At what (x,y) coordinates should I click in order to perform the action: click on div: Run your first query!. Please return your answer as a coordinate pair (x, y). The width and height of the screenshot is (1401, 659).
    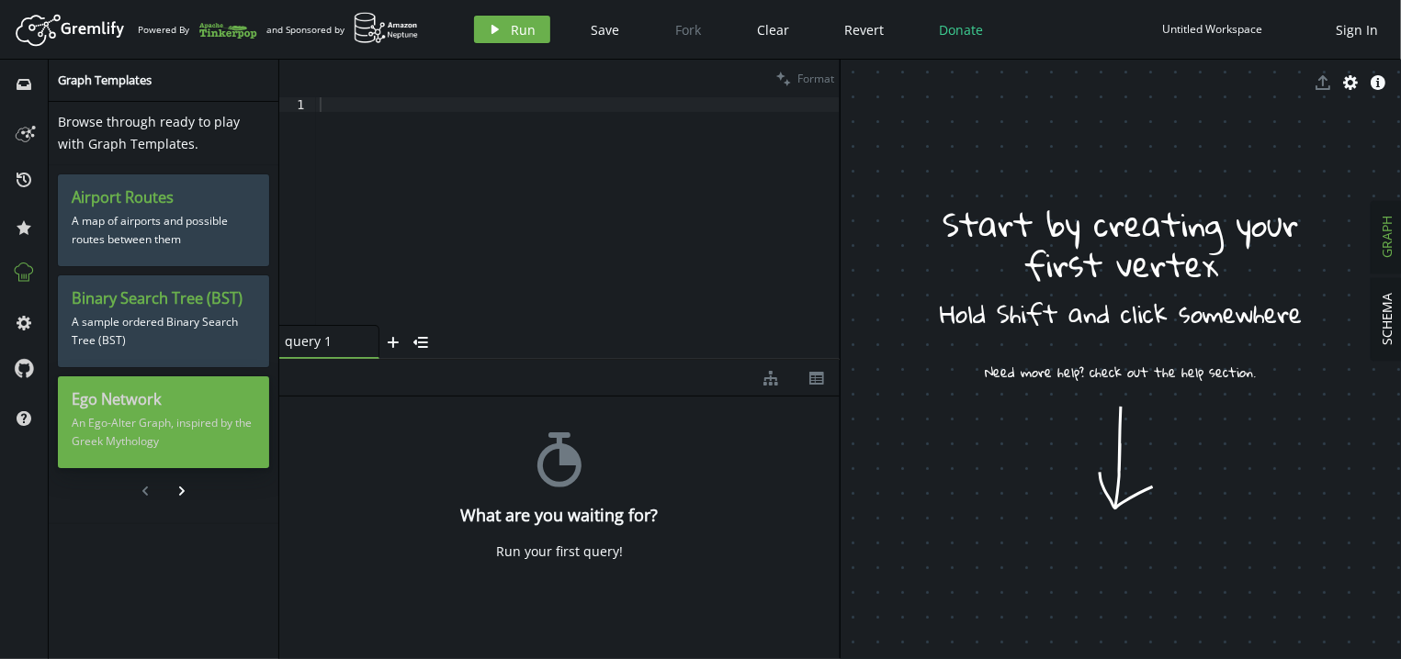
    Looking at the image, I should click on (559, 552).